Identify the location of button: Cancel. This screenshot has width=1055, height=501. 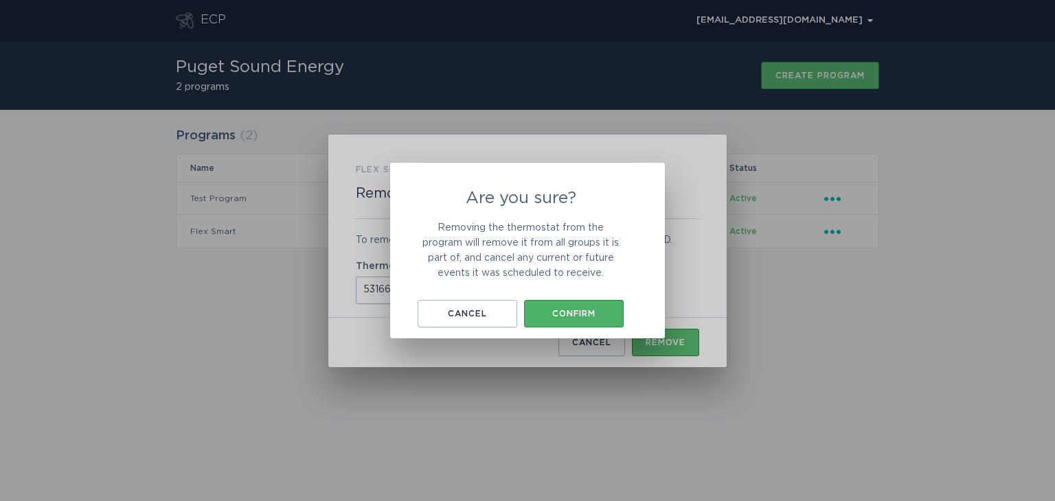
(467, 314).